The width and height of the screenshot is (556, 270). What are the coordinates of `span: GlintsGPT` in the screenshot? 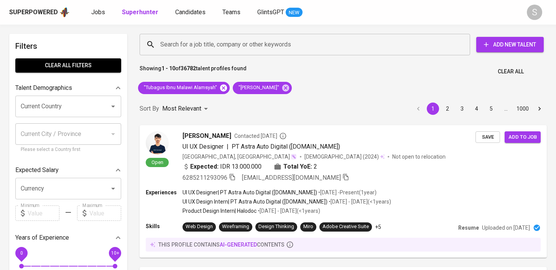 It's located at (271, 12).